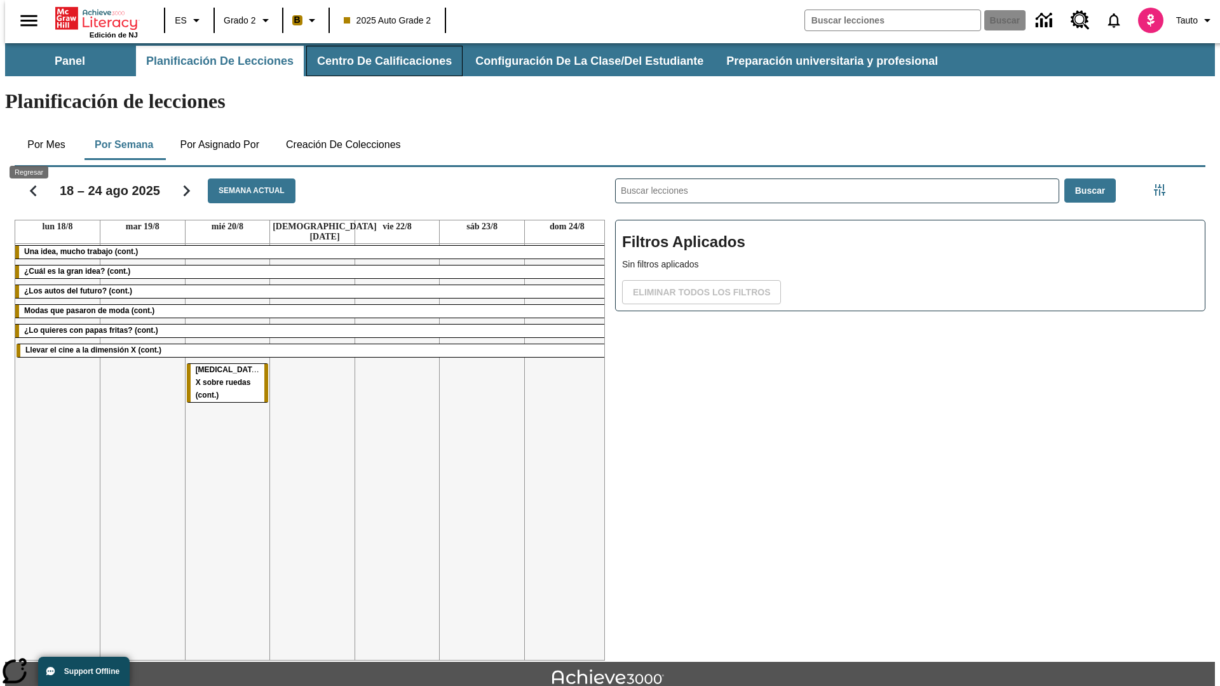  I want to click on span: Tauto, so click(1187, 20).